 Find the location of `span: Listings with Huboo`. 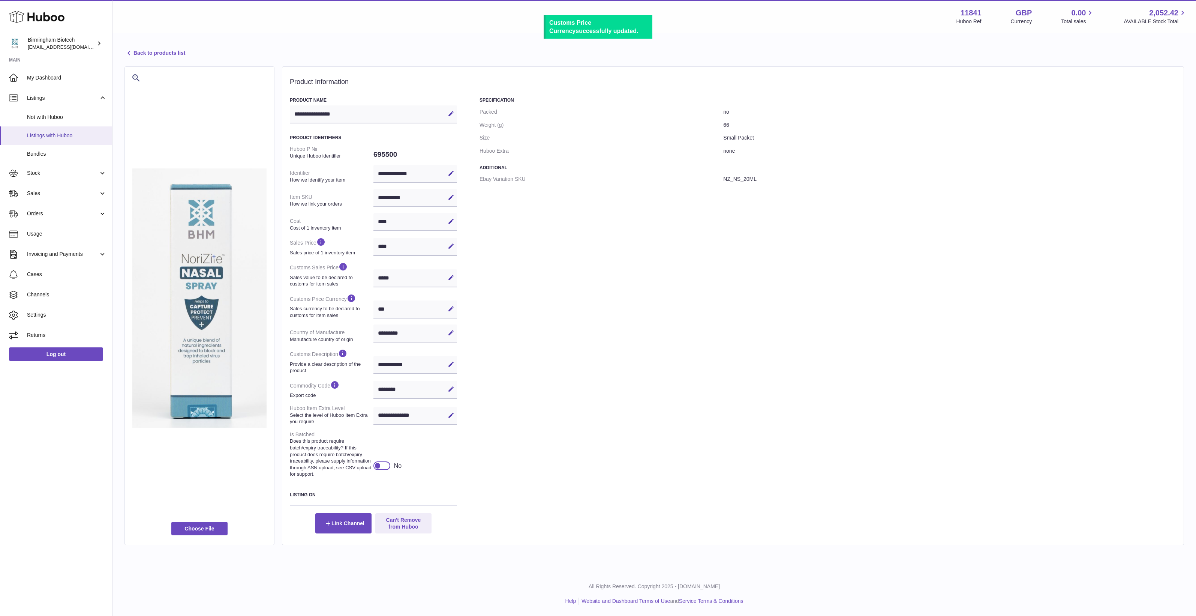

span: Listings with Huboo is located at coordinates (67, 135).